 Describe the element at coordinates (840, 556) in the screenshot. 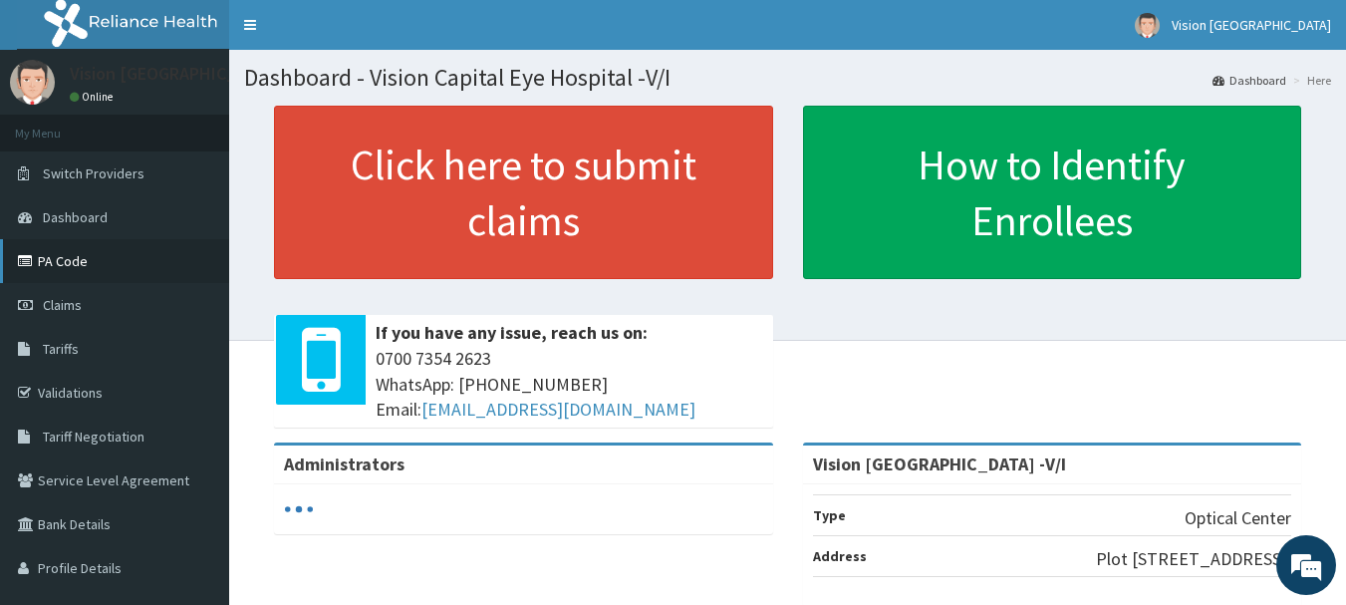

I see `b: Address` at that location.